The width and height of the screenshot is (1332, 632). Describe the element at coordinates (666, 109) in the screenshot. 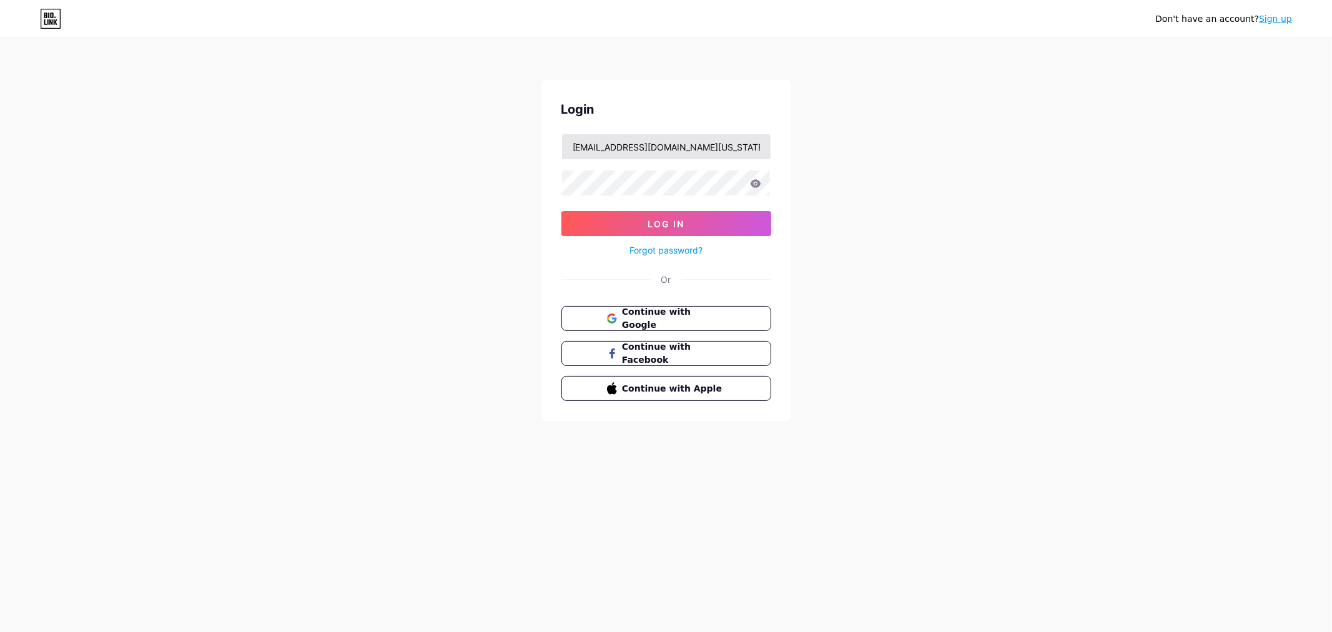

I see `div: Login` at that location.